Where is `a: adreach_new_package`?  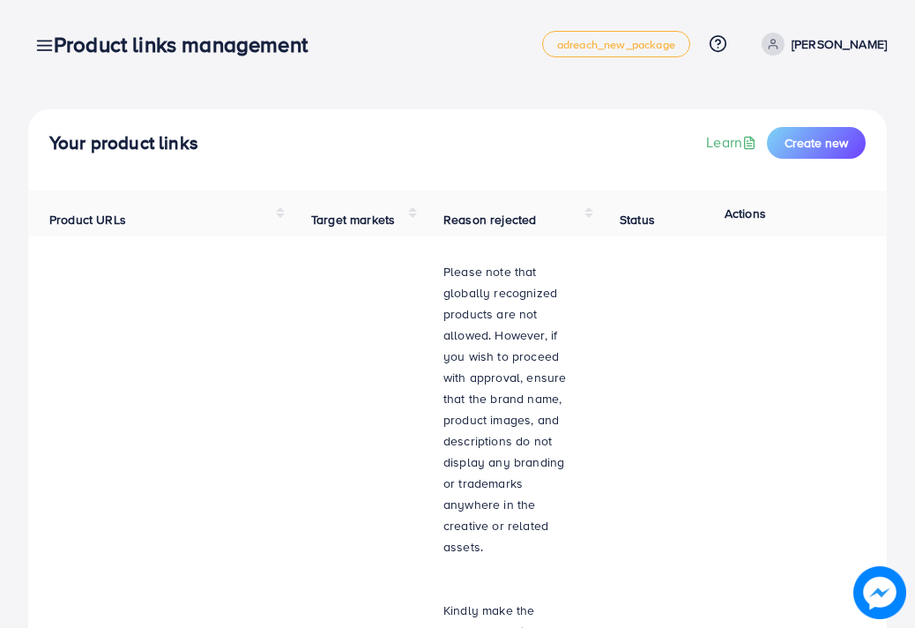 a: adreach_new_package is located at coordinates (616, 44).